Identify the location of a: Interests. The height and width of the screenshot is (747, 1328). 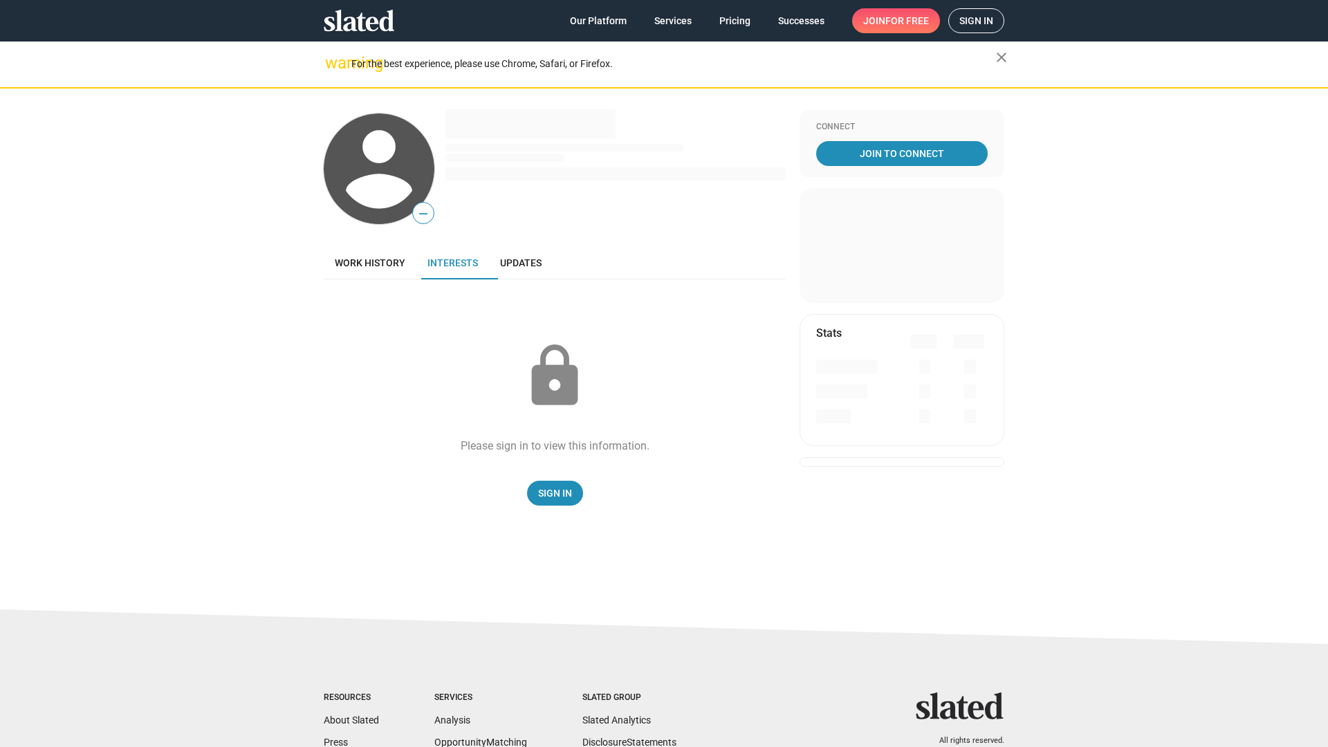
(452, 263).